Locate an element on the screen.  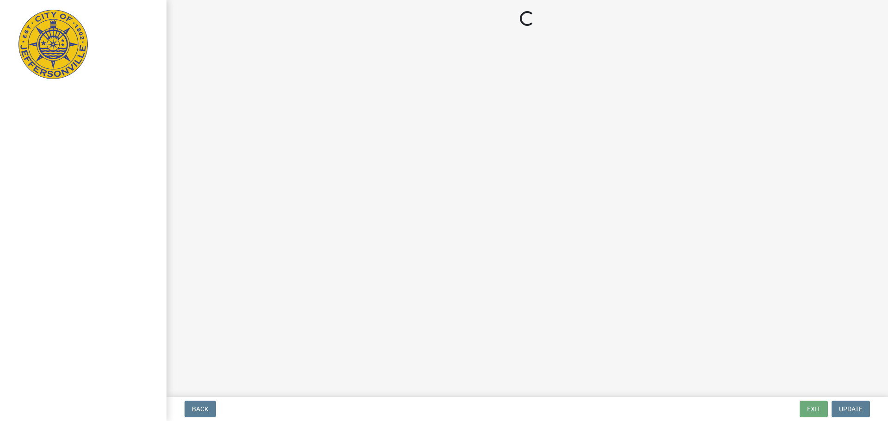
button: Update is located at coordinates (851, 409).